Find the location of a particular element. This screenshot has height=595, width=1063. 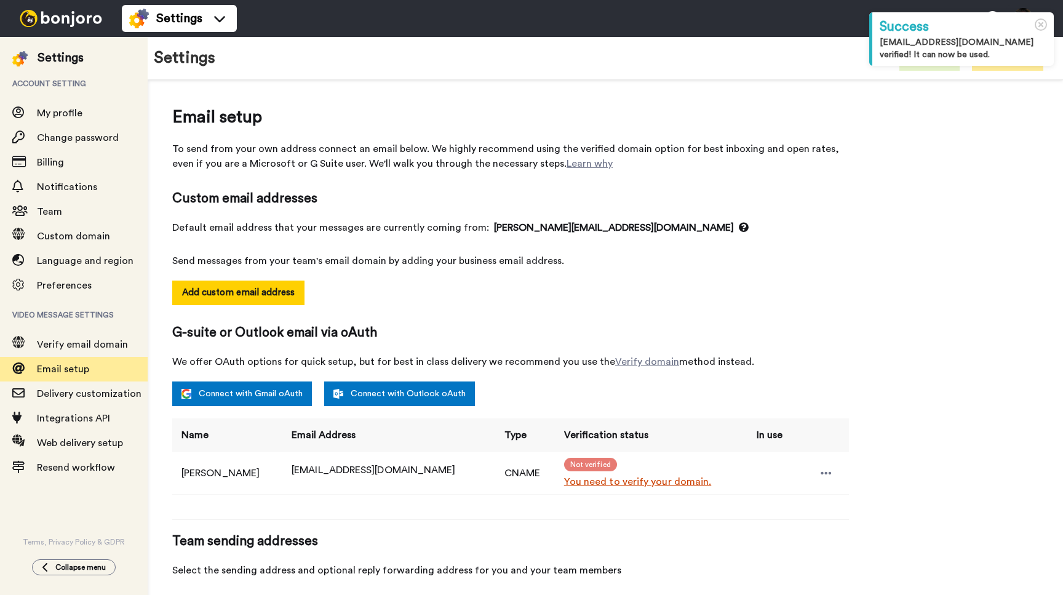

th: Verification status is located at coordinates (651, 435).